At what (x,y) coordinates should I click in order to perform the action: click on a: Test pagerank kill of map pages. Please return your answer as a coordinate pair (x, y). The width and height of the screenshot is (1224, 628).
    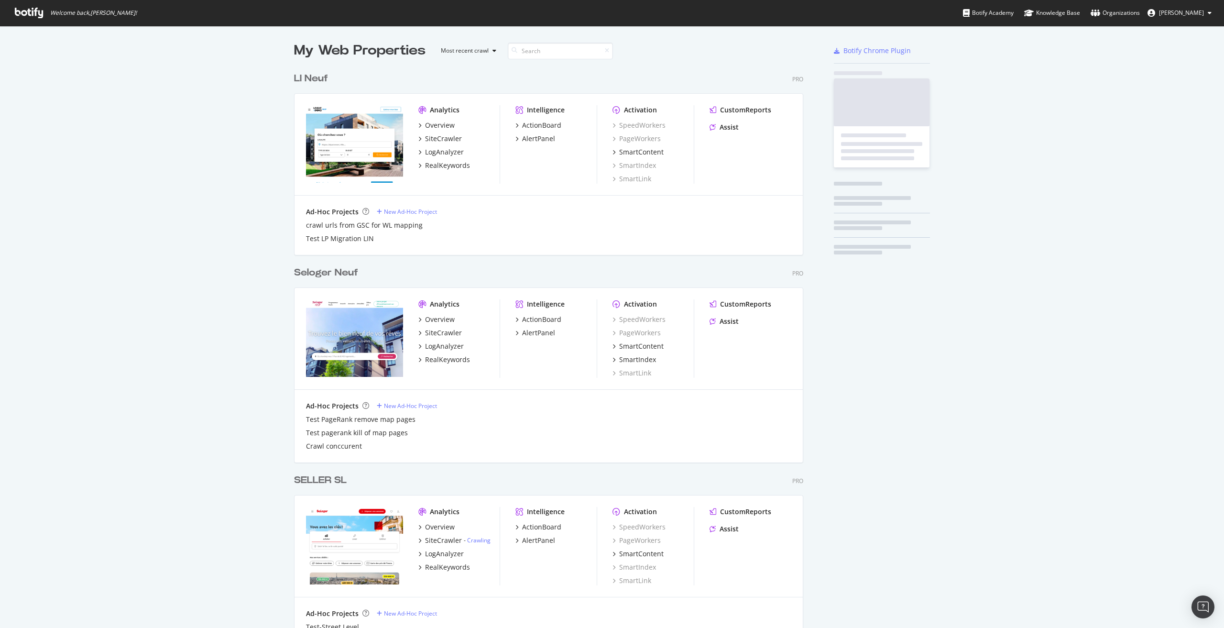
    Looking at the image, I should click on (357, 433).